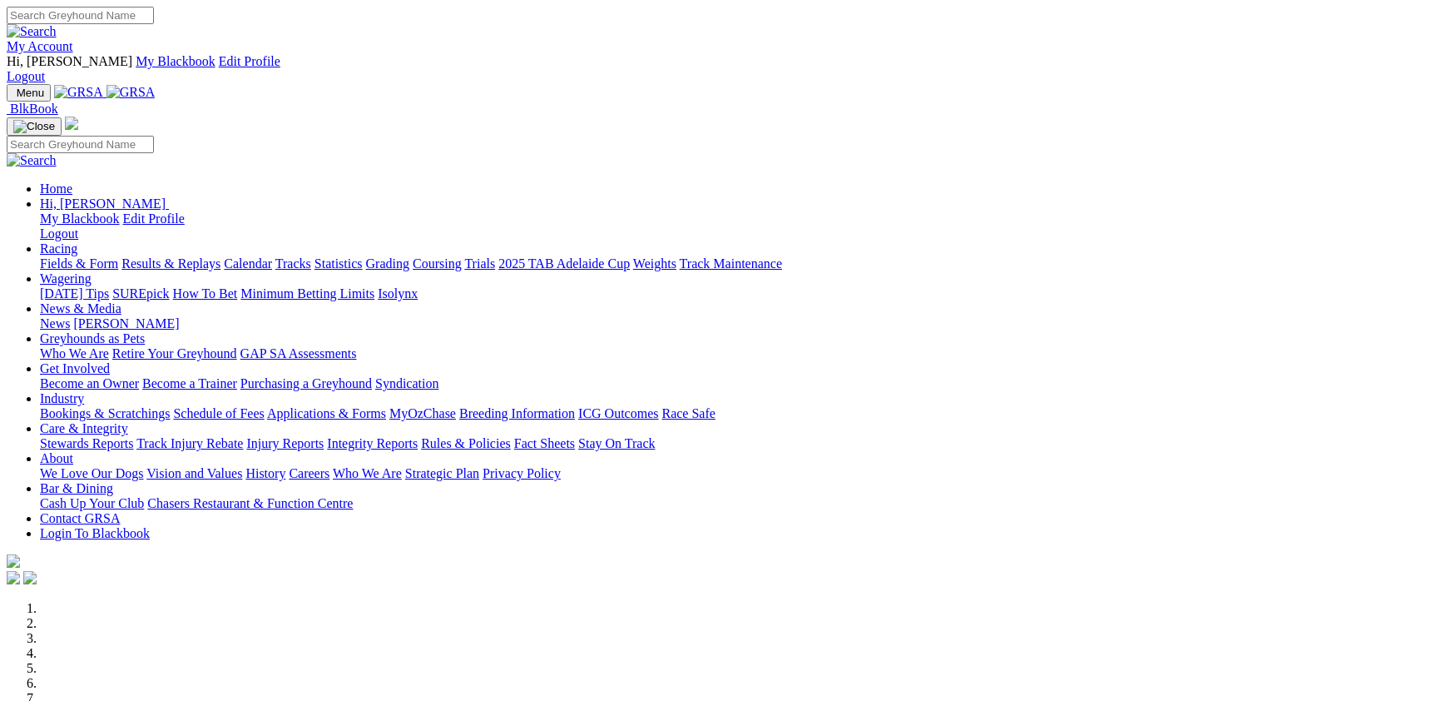 This screenshot has height=701, width=1441. I want to click on a: Syndication, so click(407, 383).